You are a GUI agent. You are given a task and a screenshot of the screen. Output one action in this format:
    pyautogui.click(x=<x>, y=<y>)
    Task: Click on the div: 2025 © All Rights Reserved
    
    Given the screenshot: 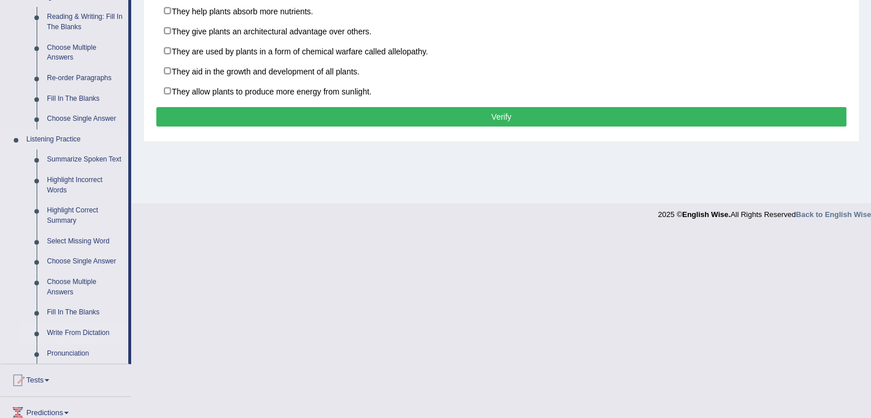 What is the action you would take?
    pyautogui.click(x=764, y=211)
    